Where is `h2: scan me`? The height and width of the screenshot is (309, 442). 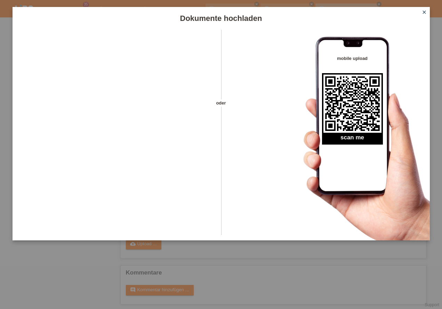 h2: scan me is located at coordinates (353, 139).